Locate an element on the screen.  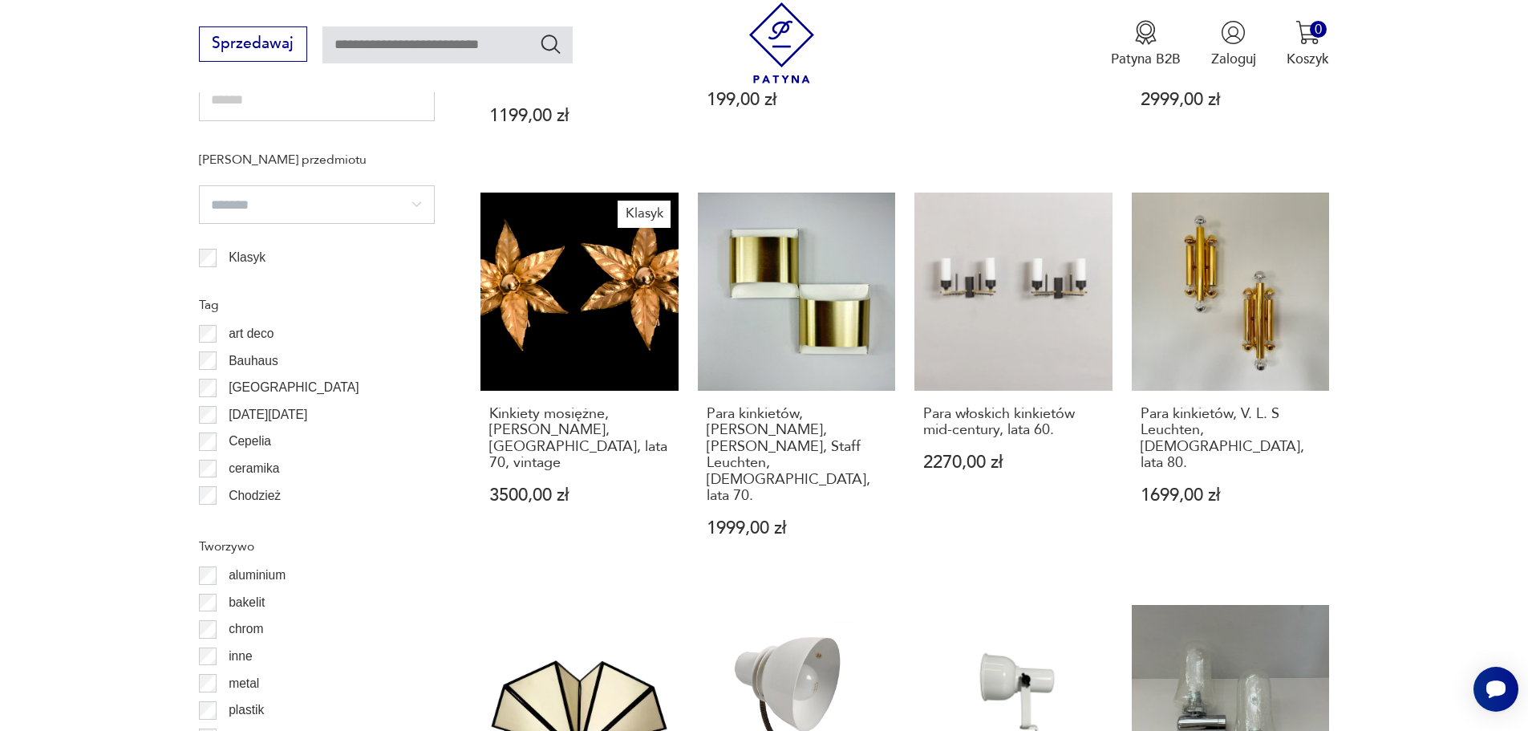
p: inne is located at coordinates (240, 656).